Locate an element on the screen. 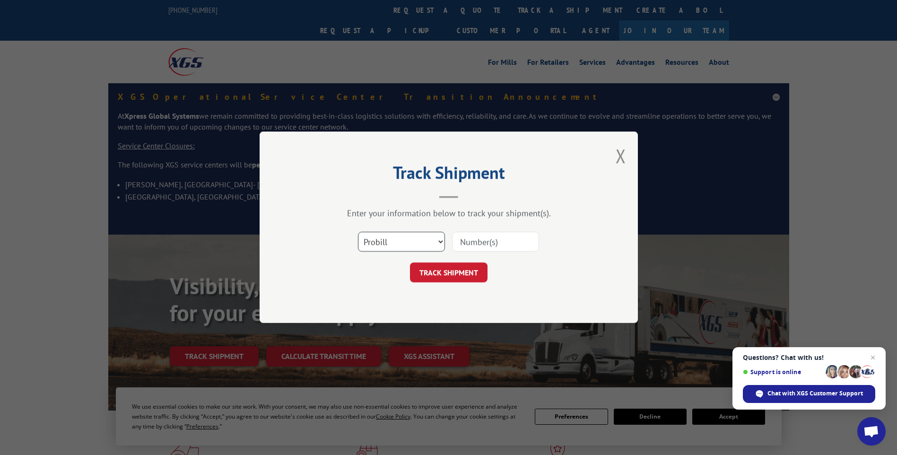 Image resolution: width=897 pixels, height=455 pixels. div: Enter your information below to track your shipment(s). is located at coordinates (449, 213).